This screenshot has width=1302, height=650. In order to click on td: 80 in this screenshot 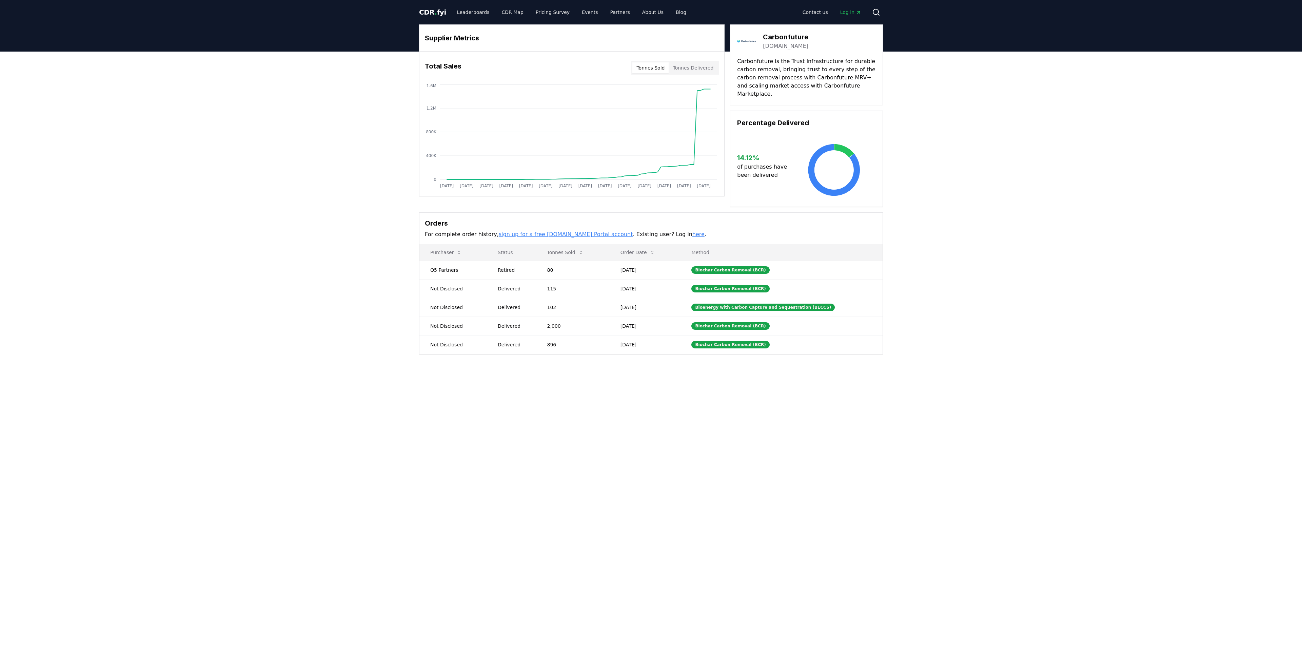, I will do `click(573, 270)`.